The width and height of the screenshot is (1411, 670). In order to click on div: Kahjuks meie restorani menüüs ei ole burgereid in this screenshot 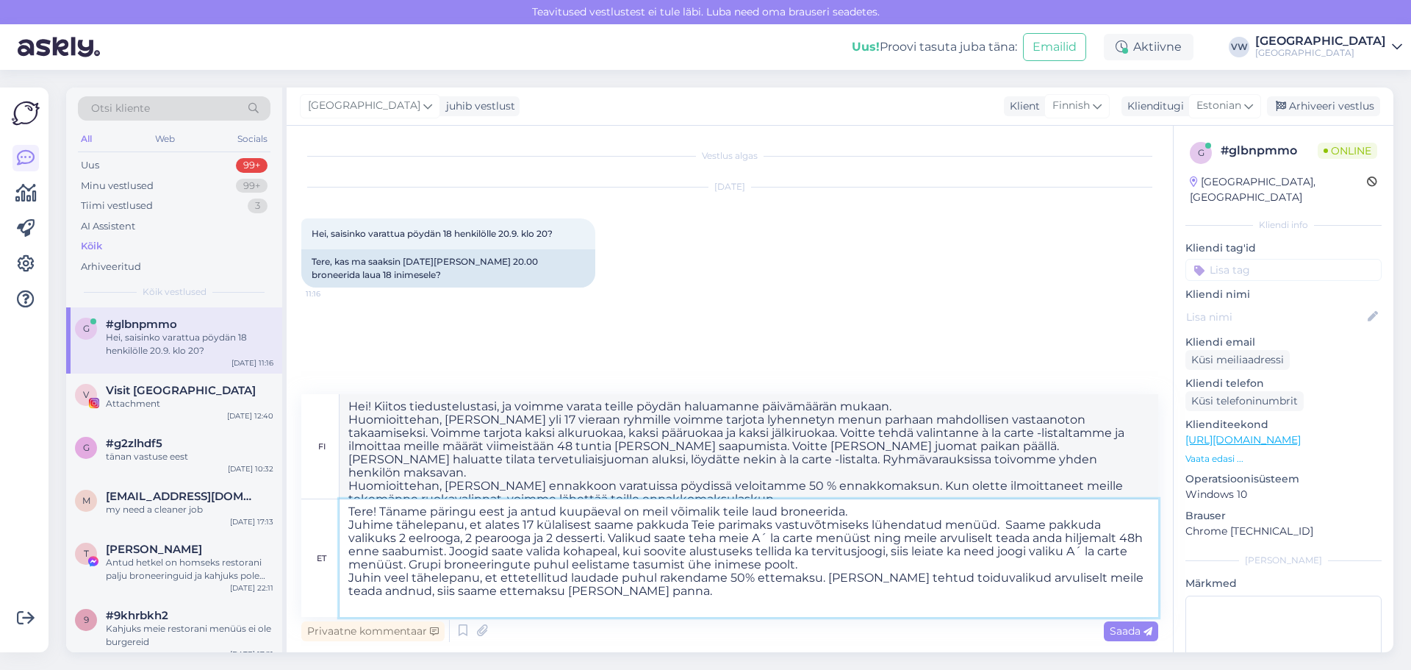, I will do `click(190, 635)`.